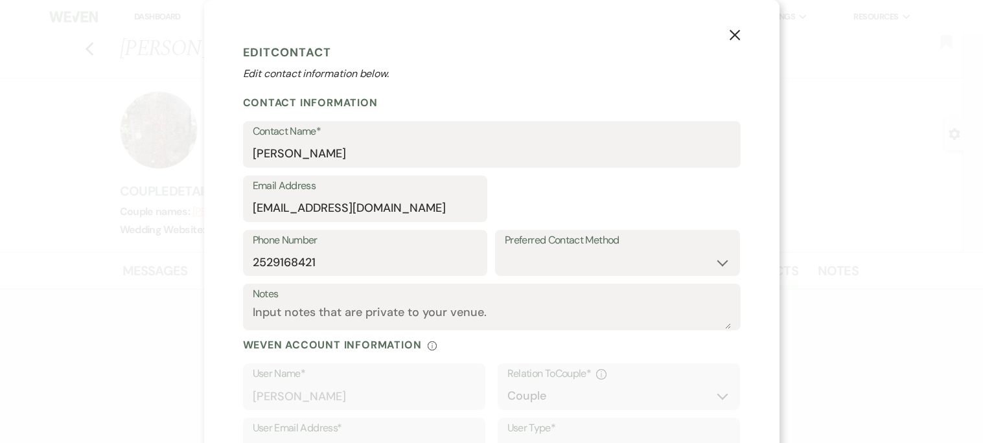 This screenshot has width=983, height=443. What do you see at coordinates (492, 345) in the screenshot?
I see `div: Weven Account Information` at bounding box center [492, 345].